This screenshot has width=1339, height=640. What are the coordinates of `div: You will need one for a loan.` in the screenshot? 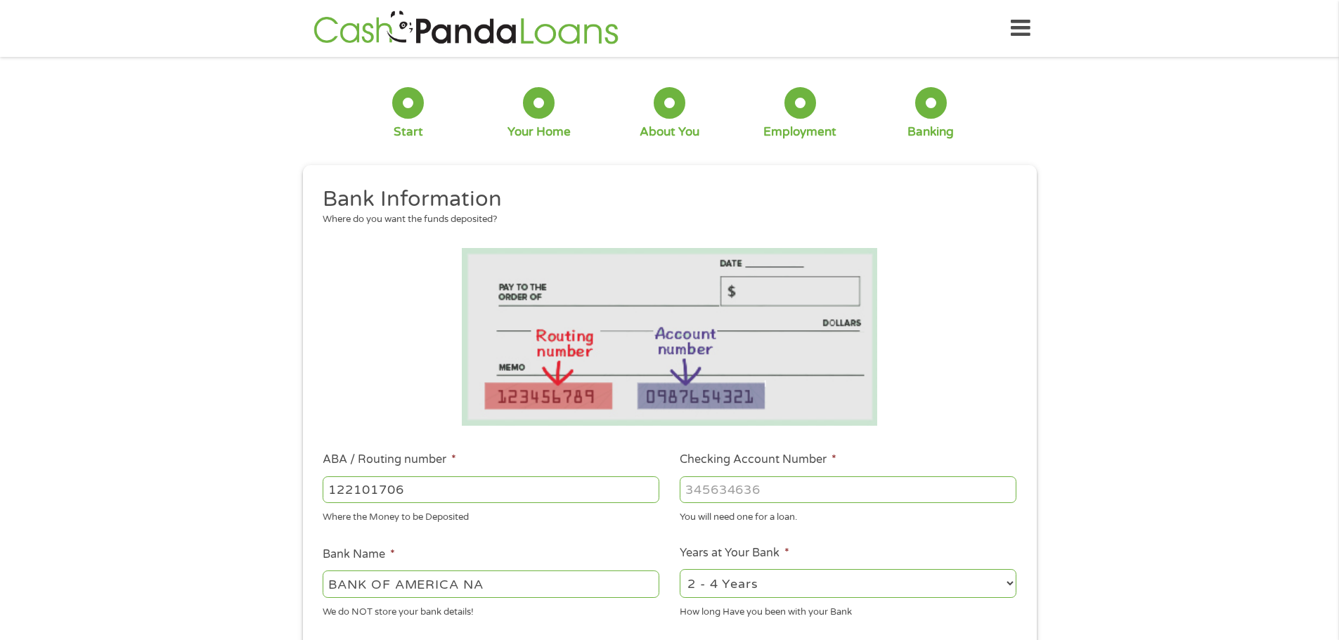 It's located at (848, 515).